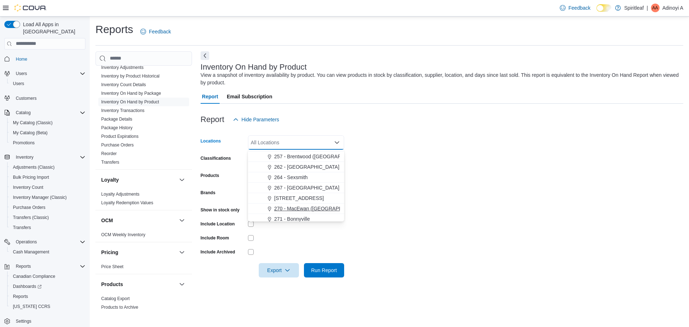  Describe the element at coordinates (49, 98) in the screenshot. I see `span: Customers` at that location.